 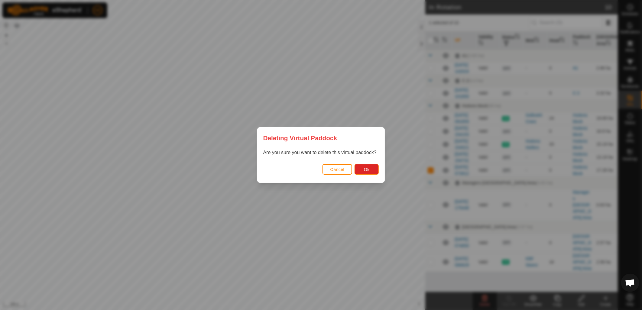 I want to click on p: Are you sure you want to delete this virtual paddock?, so click(x=321, y=153).